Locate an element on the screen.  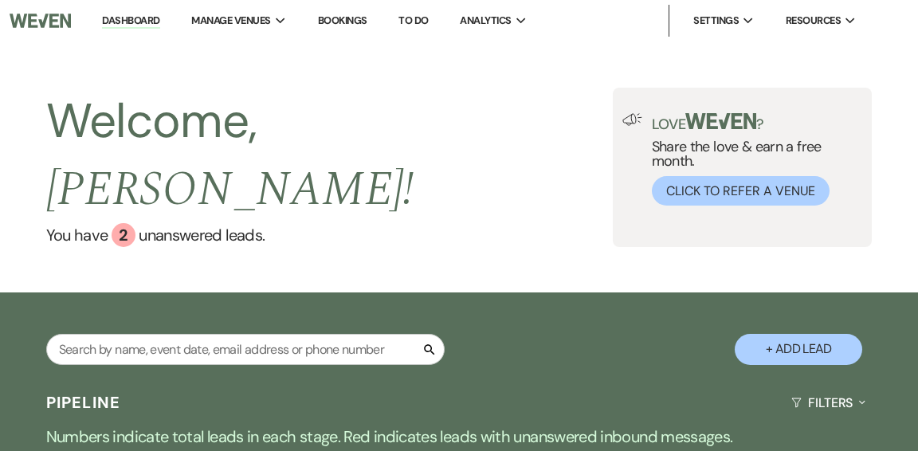
img: weven-logo-green.svg is located at coordinates (720, 121).